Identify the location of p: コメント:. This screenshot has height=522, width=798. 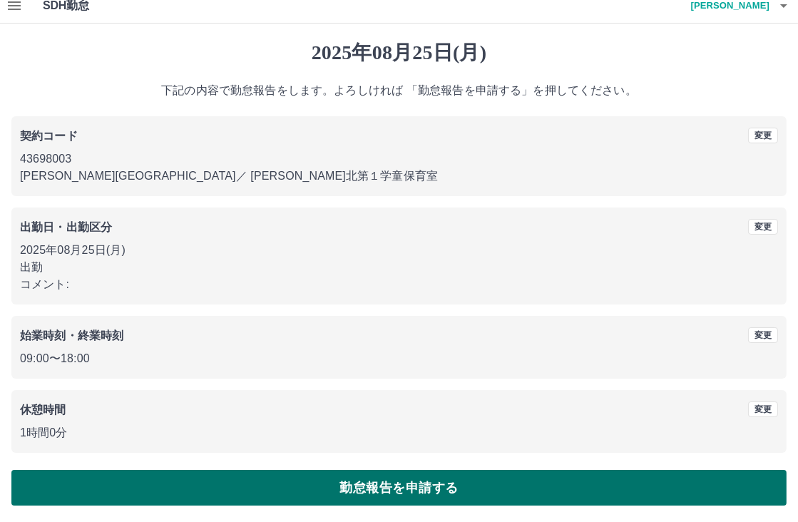
(399, 285).